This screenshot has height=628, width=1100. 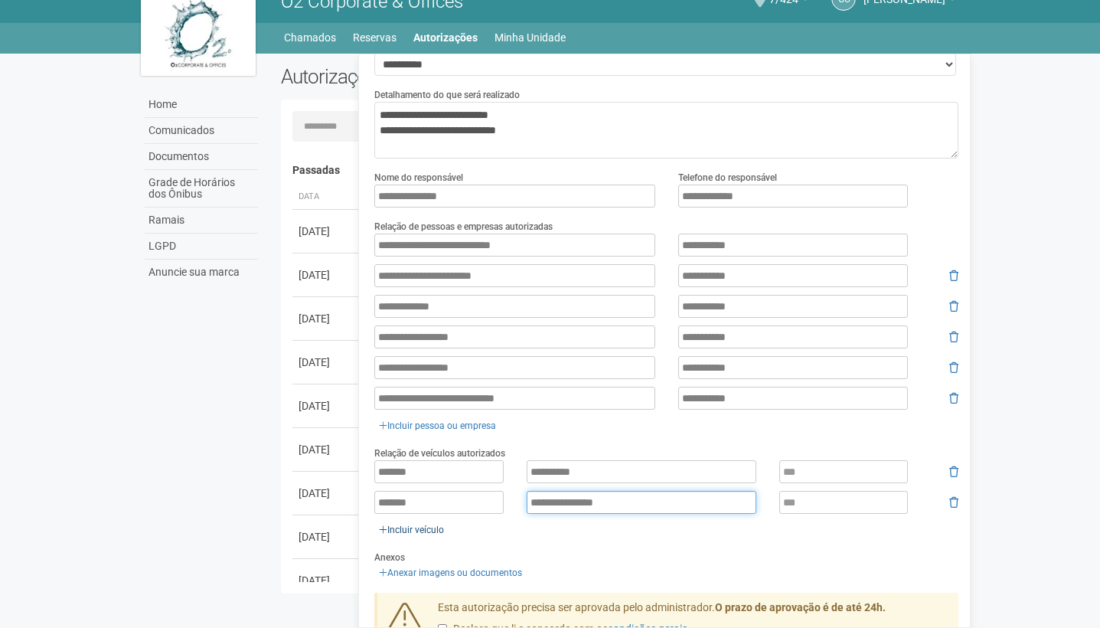 What do you see at coordinates (310, 38) in the screenshot?
I see `a: Chamados` at bounding box center [310, 38].